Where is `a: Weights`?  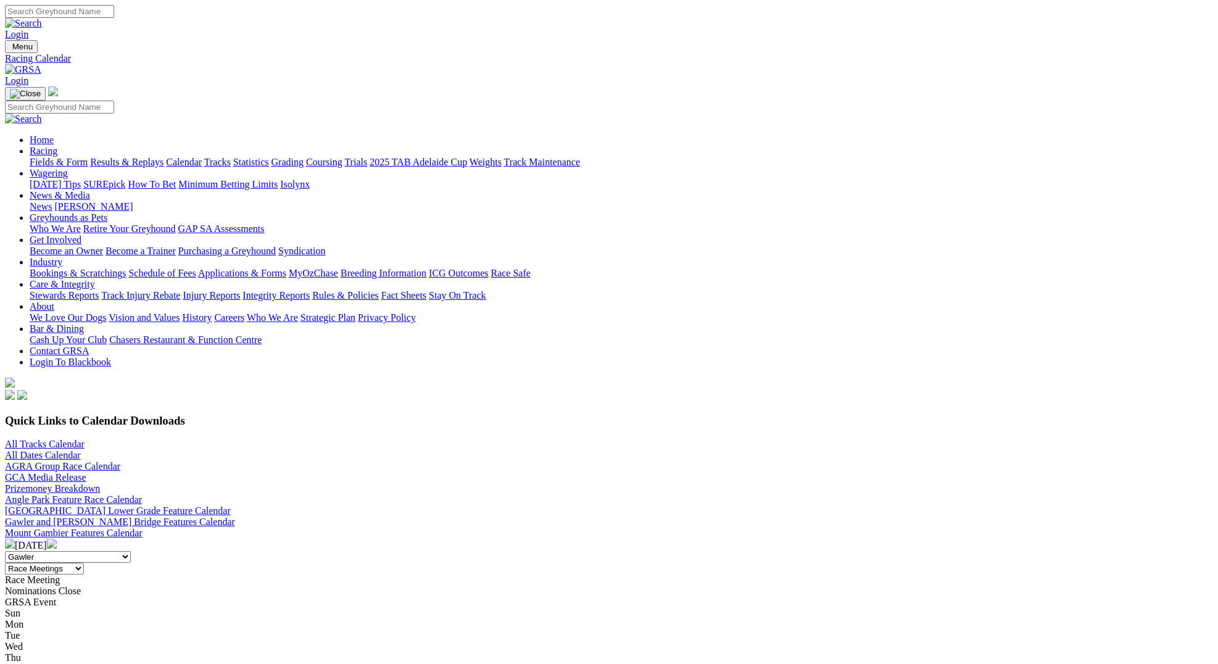
a: Weights is located at coordinates (485, 162).